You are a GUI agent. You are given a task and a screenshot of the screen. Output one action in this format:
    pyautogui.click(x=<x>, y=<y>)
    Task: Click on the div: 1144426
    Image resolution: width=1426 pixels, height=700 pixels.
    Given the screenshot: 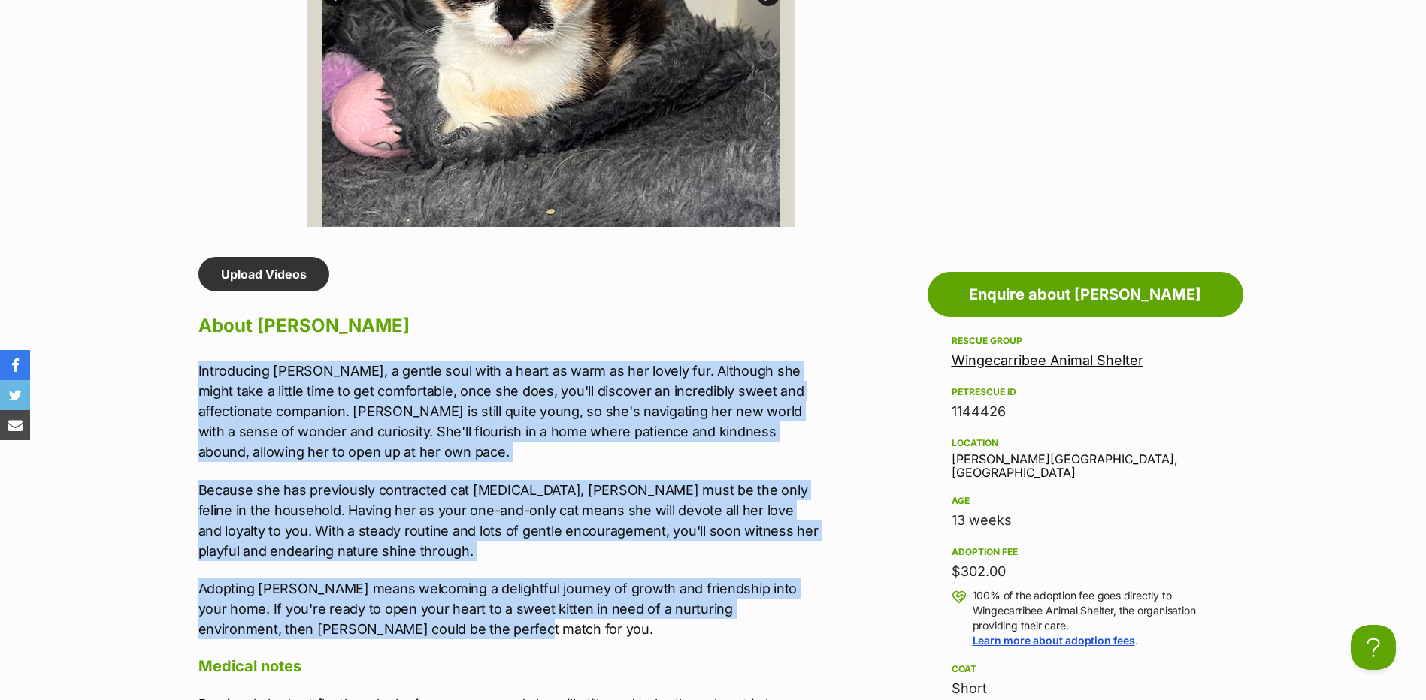 What is the action you would take?
    pyautogui.click(x=1085, y=412)
    